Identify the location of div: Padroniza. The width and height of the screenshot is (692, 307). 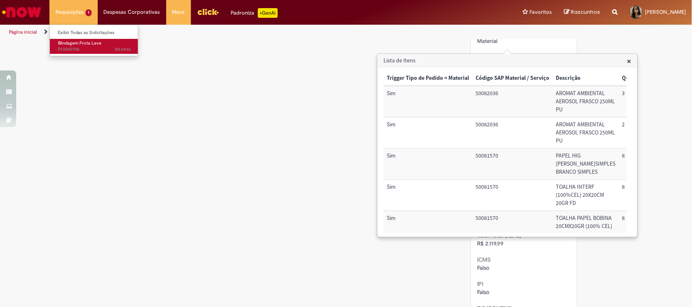
(254, 13).